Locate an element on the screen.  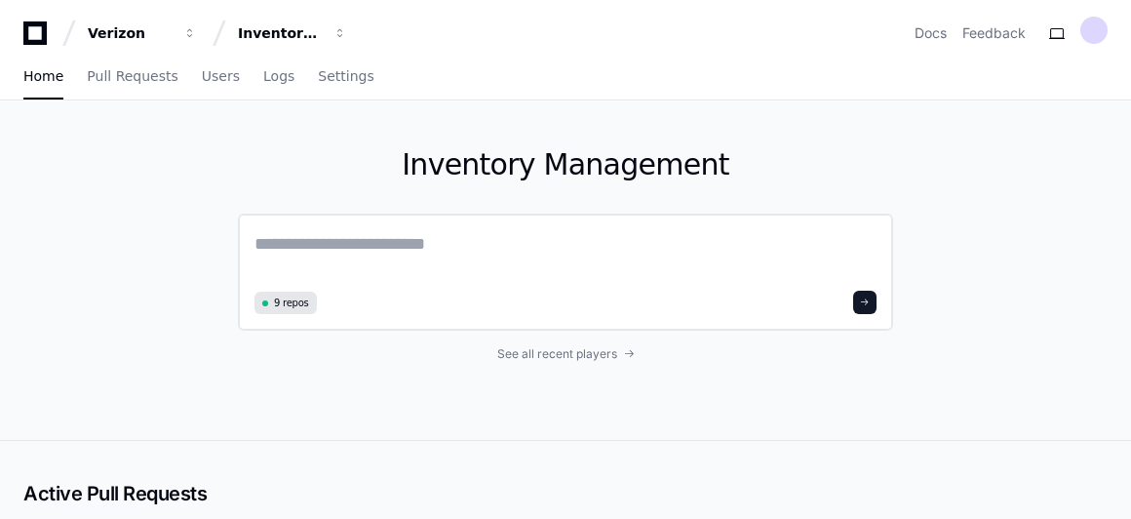
button: Verizon is located at coordinates (142, 33).